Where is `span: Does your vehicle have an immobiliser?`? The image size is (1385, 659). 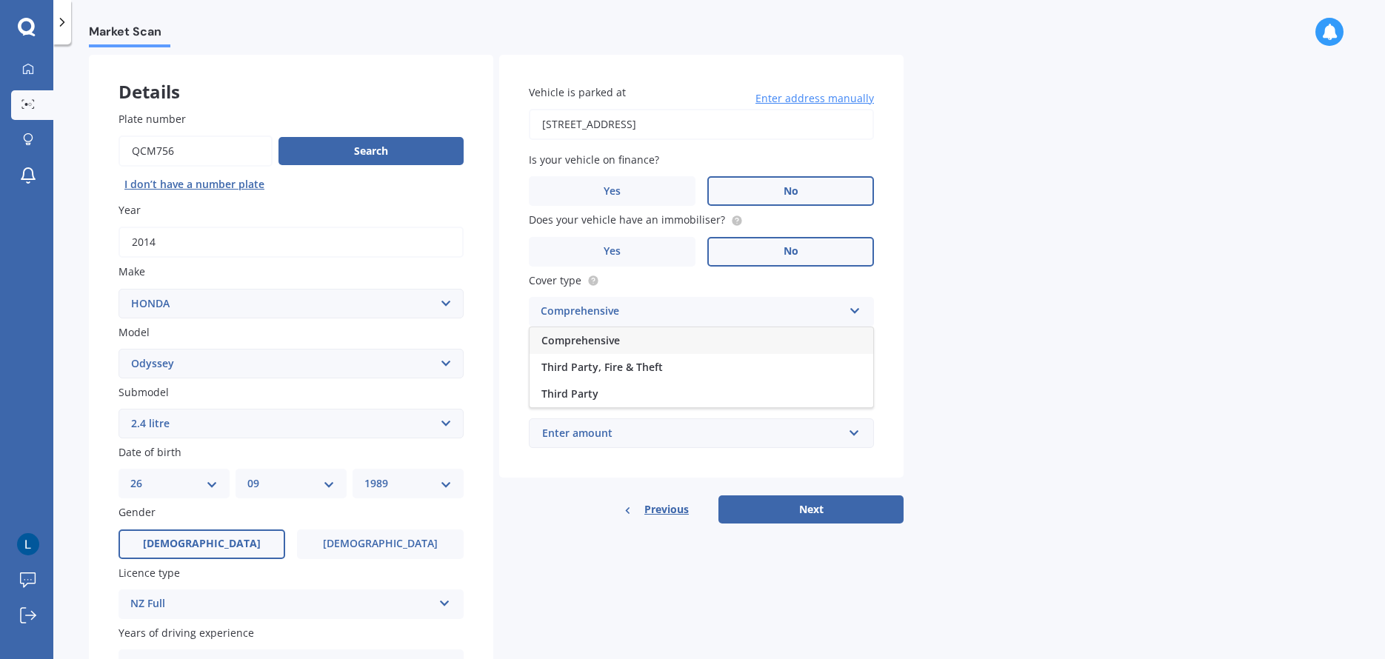
span: Does your vehicle have an immobiliser? is located at coordinates (627, 220).